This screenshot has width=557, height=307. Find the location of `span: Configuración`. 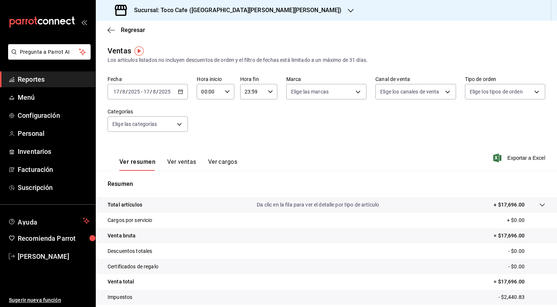

span: Configuración is located at coordinates (53, 115).